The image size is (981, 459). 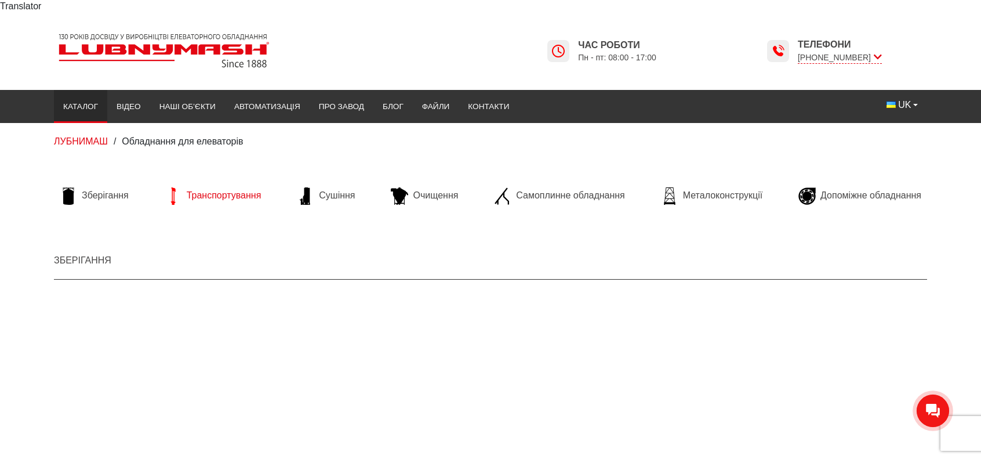 I want to click on a: Металоконструкції, so click(x=712, y=196).